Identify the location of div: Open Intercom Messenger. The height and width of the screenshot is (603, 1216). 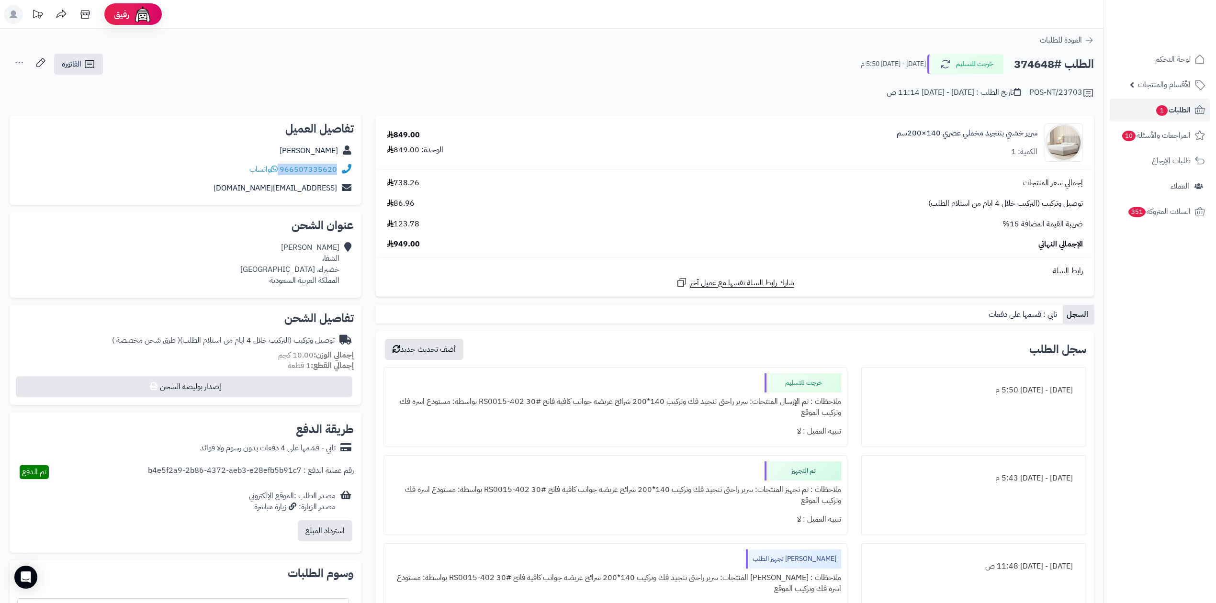
(26, 577).